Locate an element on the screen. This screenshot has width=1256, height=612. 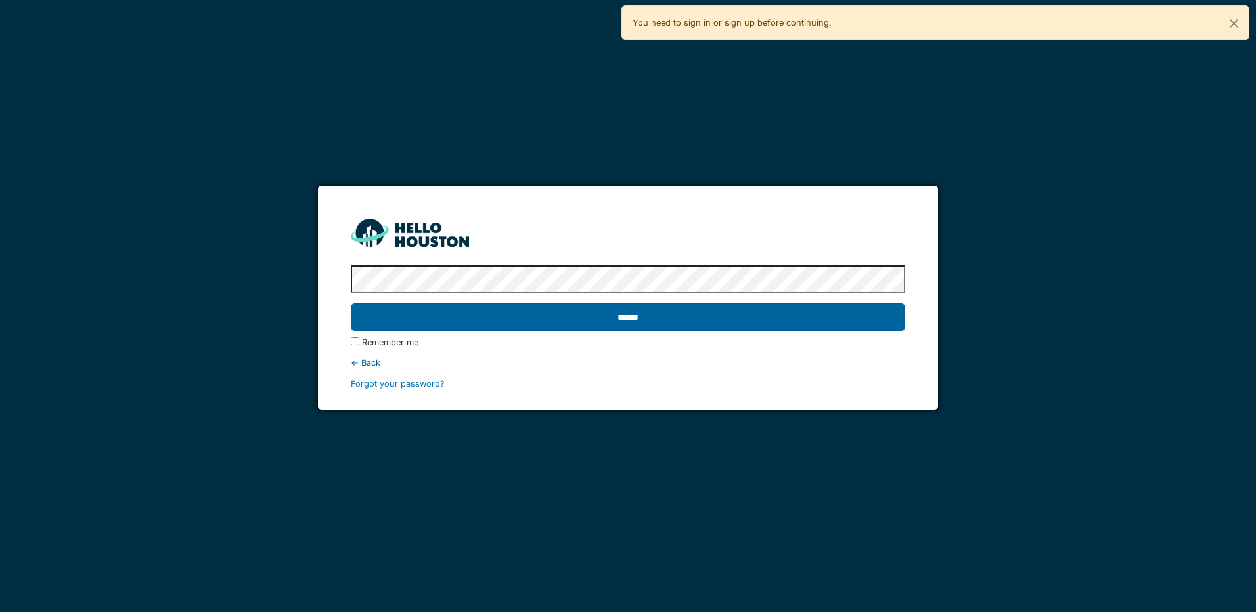
img: HH_line-BYnF2_Hg.png is located at coordinates (410, 233).